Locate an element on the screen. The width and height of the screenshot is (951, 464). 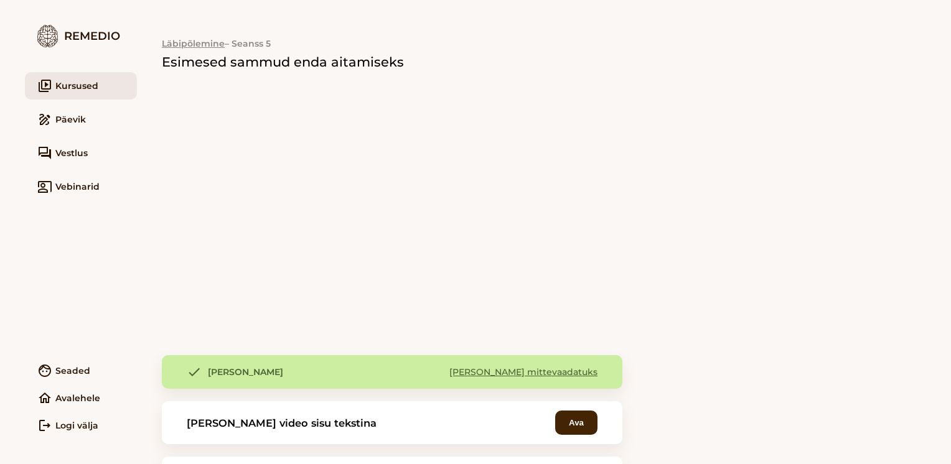
h2: Esimesed sammud enda aitamiseks is located at coordinates (392, 62).